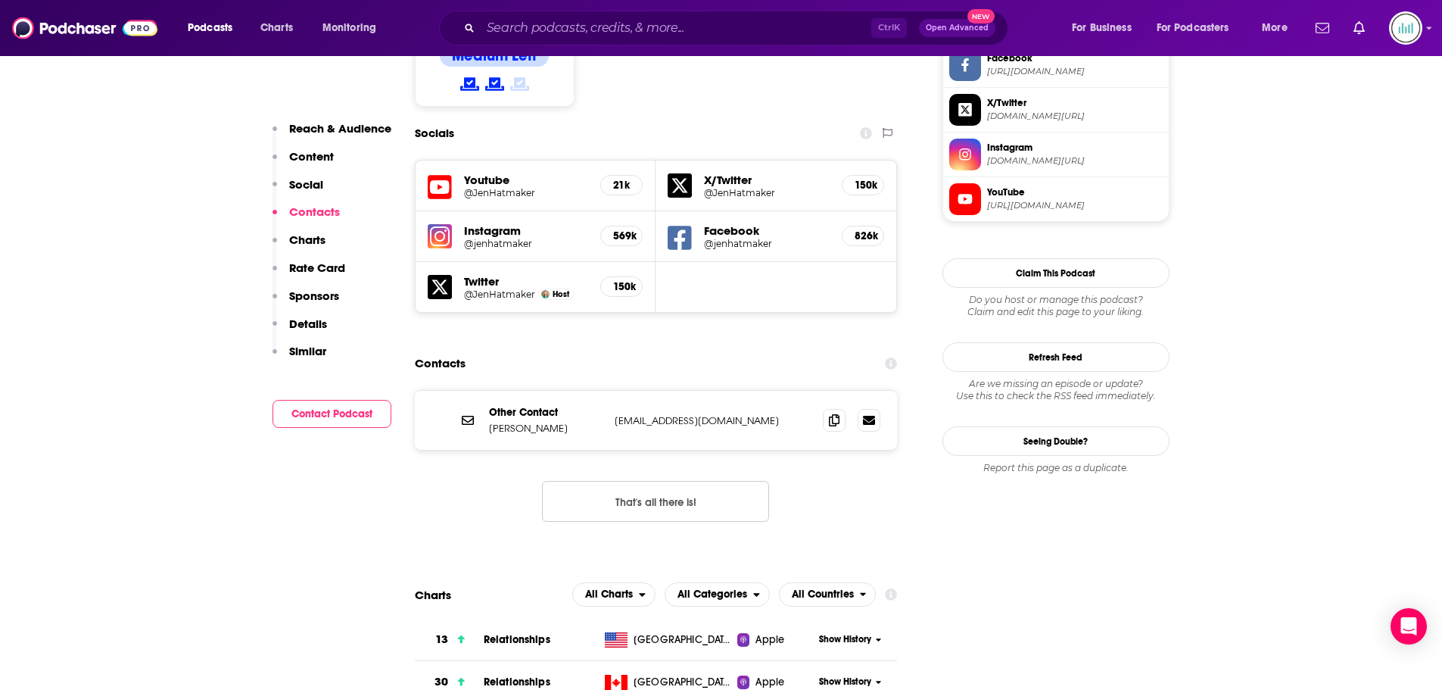 Image resolution: width=1442 pixels, height=690 pixels. I want to click on h5: 569k, so click(622, 235).